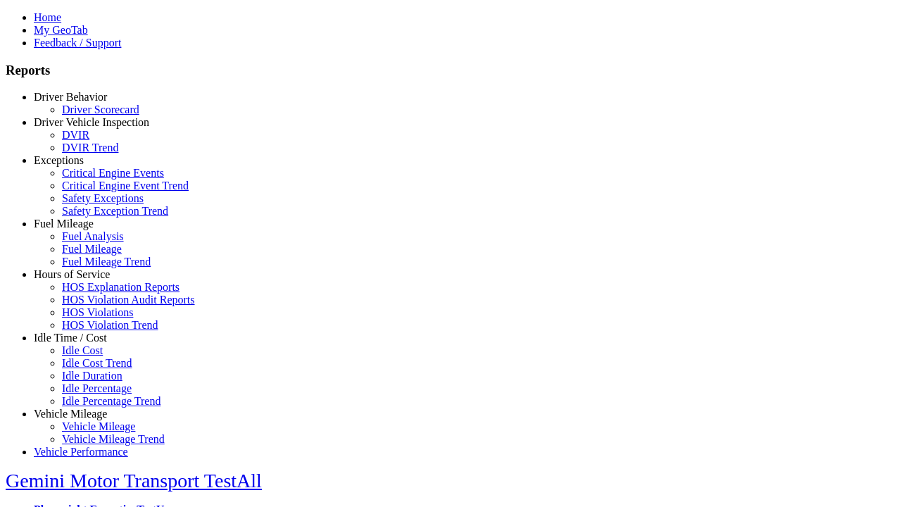 This screenshot has height=507, width=901. Describe the element at coordinates (70, 337) in the screenshot. I see `a: Idle Time / Cost` at that location.